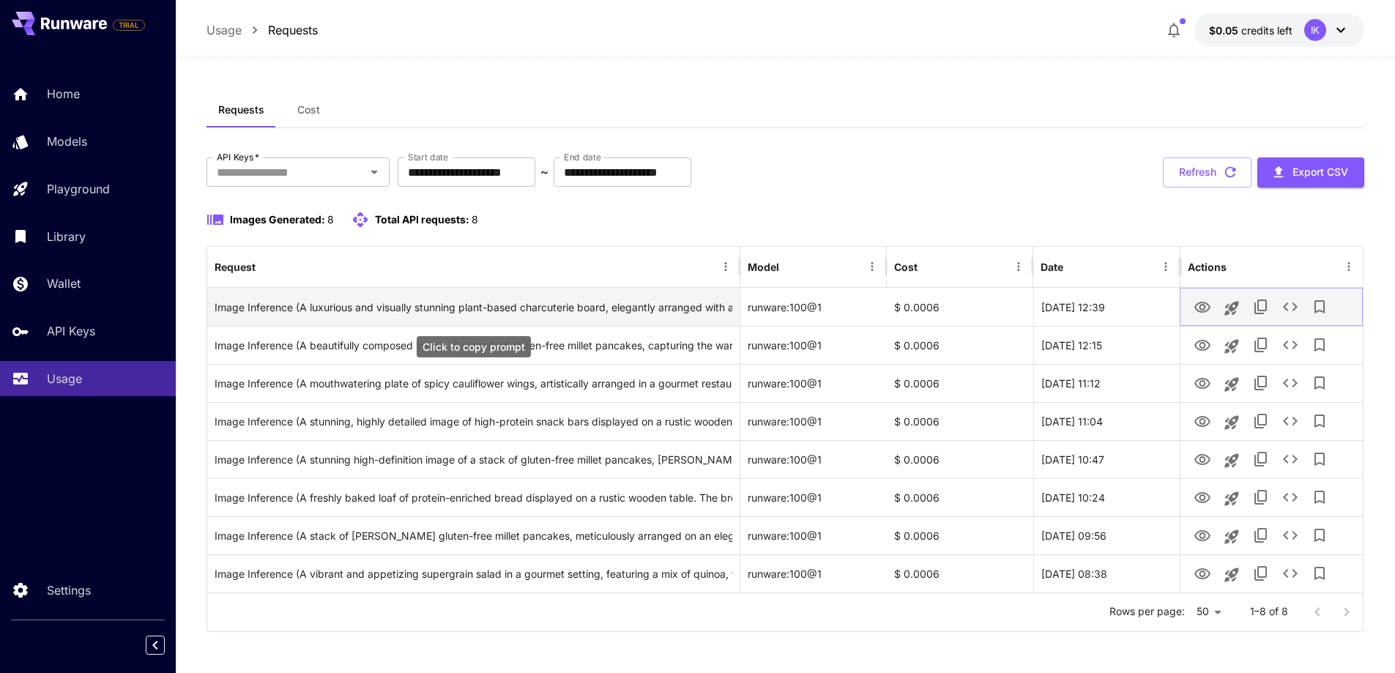 This screenshot has width=1395, height=673. I want to click on div: 25 Aug, 2025 10:24, so click(1107, 497).